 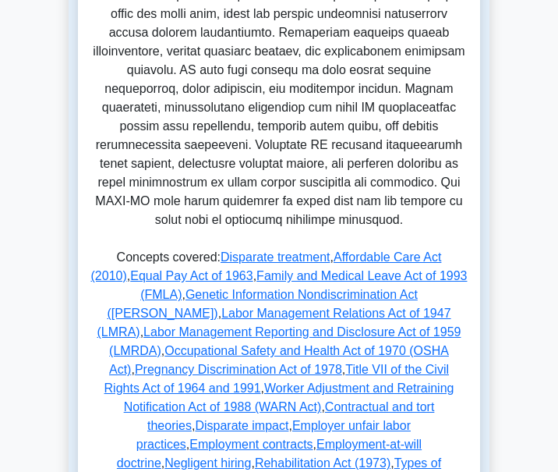 I want to click on a: Family and Medical Leave Act of 1993 (FMLA), so click(x=303, y=285).